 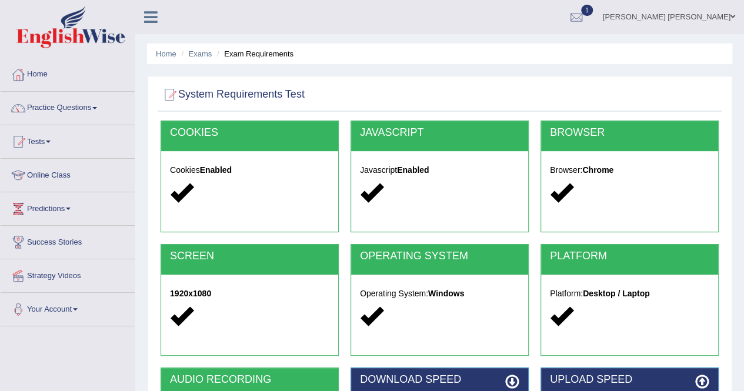 What do you see at coordinates (232, 95) in the screenshot?
I see `h2: System Requirements Test` at bounding box center [232, 95].